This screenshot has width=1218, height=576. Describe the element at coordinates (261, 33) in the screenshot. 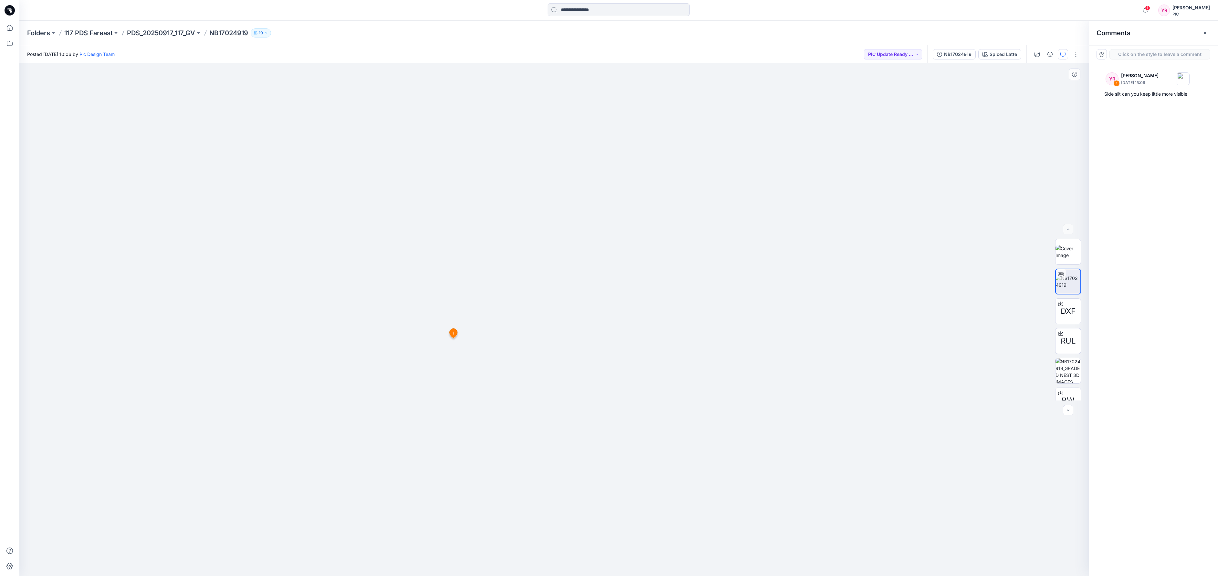

I see `button: 10` at that location.